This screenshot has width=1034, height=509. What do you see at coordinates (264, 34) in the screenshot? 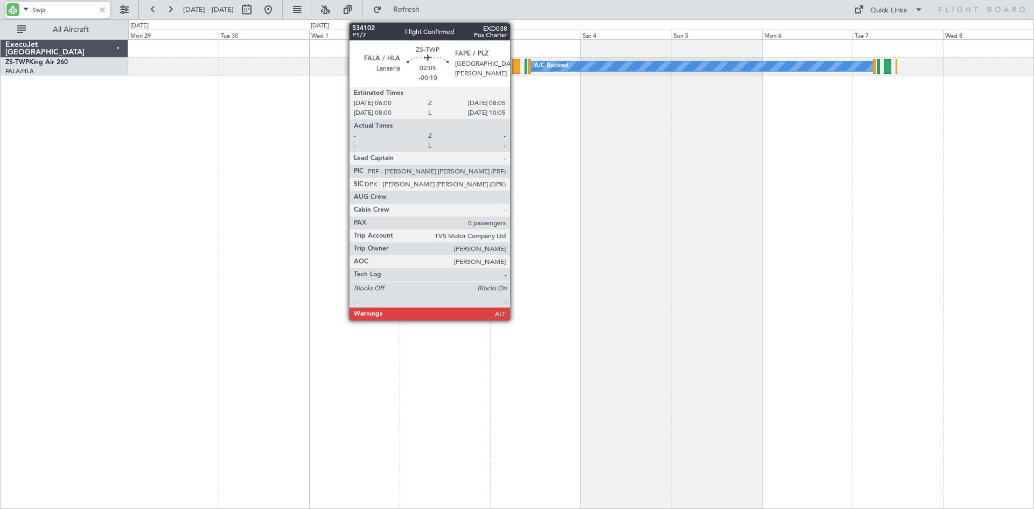
I see `div: Tue 30` at bounding box center [264, 34].